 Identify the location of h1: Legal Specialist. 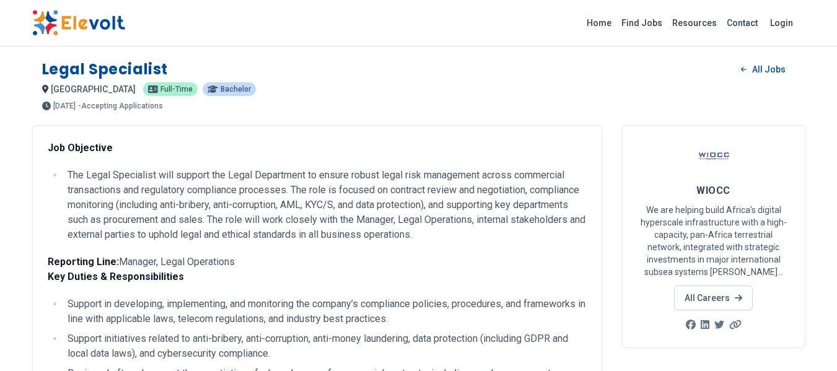
(105, 69).